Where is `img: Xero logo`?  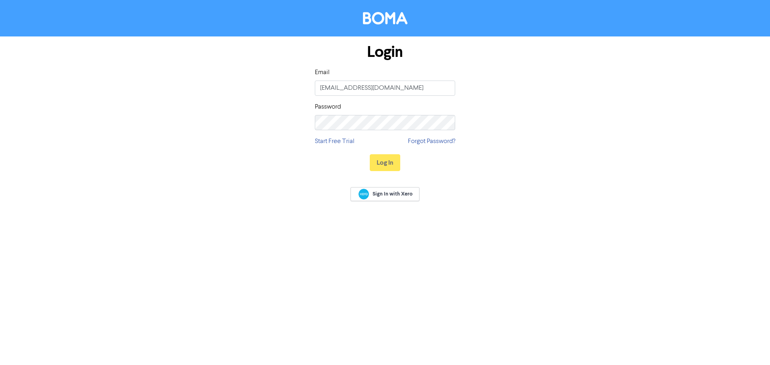
img: Xero logo is located at coordinates (364, 194).